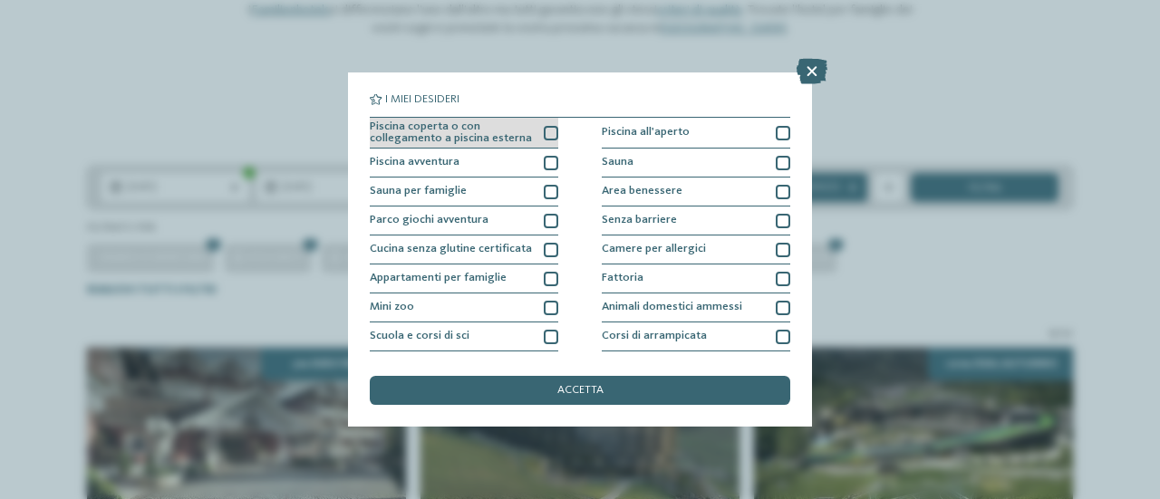 The width and height of the screenshot is (1160, 499). Describe the element at coordinates (654, 336) in the screenshot. I see `span: Corsi di arrampicata` at that location.